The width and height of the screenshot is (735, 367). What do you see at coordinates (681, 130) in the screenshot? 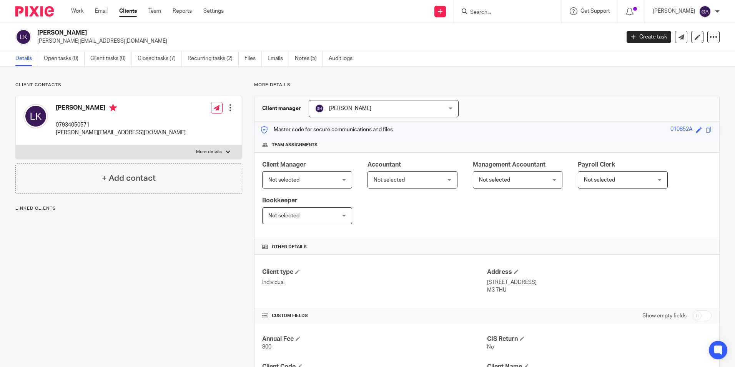
I see `div: 010852A` at bounding box center [681, 130].